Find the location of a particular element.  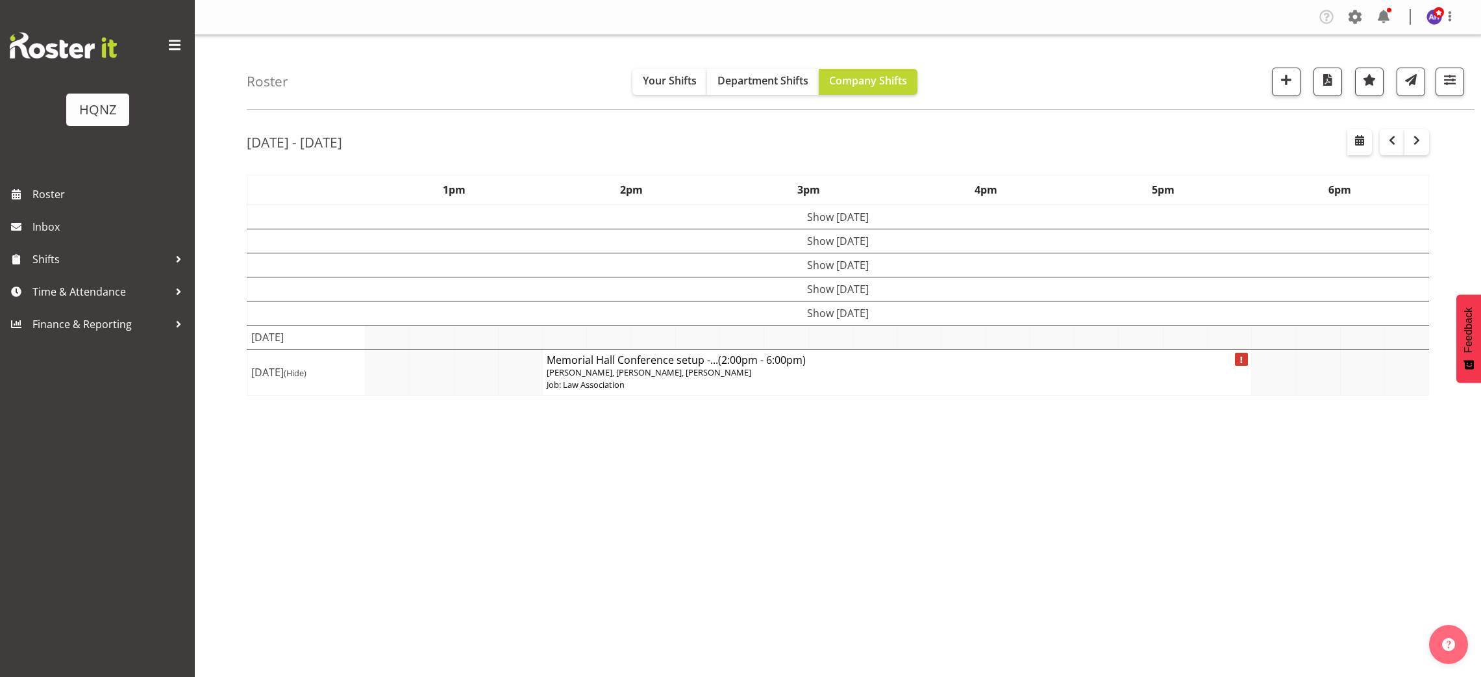

h4: Roster is located at coordinates (268, 81).